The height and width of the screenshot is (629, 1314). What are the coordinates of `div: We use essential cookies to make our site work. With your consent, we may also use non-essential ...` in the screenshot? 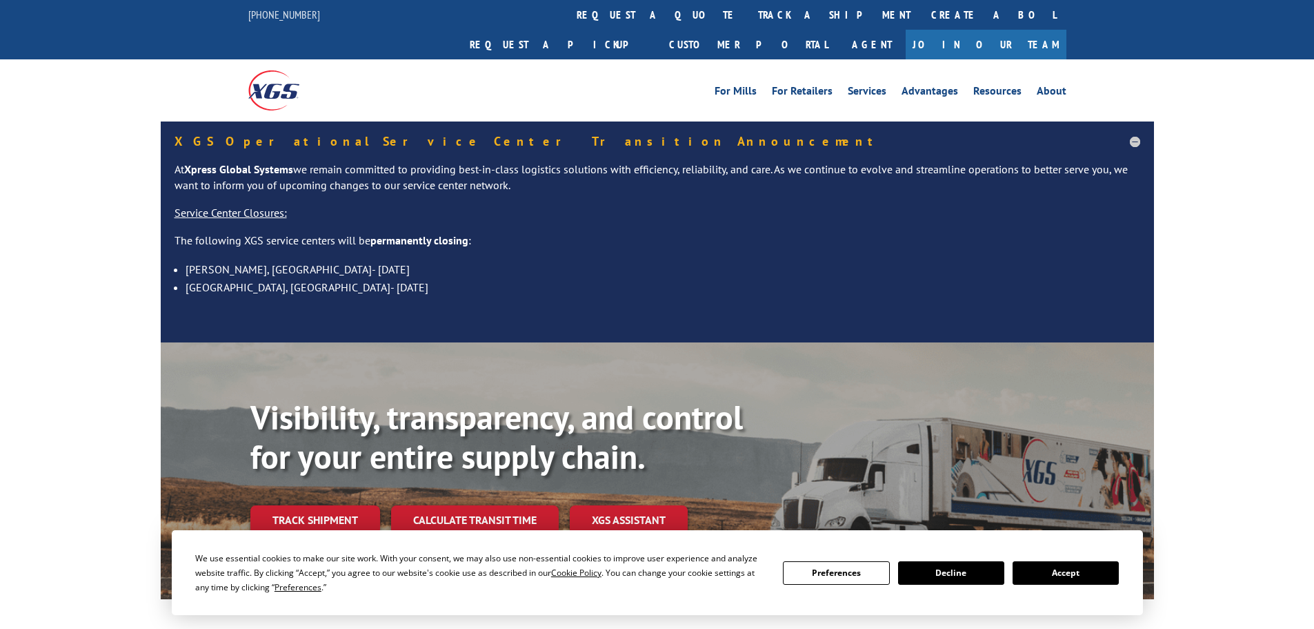 It's located at (481, 572).